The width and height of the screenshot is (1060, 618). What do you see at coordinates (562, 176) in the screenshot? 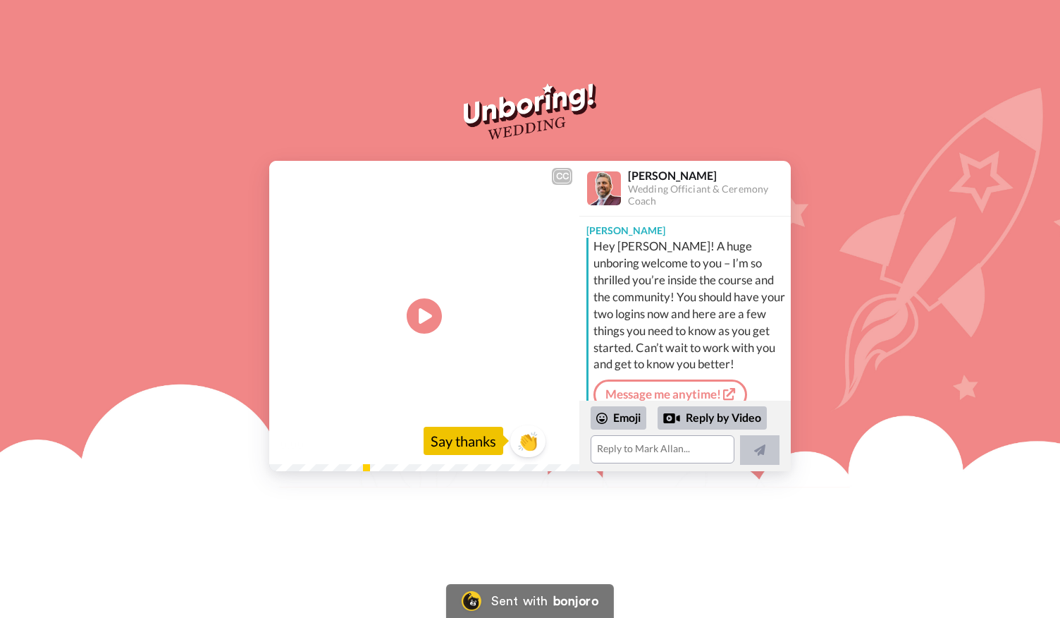
I see `div: CC` at bounding box center [562, 176].